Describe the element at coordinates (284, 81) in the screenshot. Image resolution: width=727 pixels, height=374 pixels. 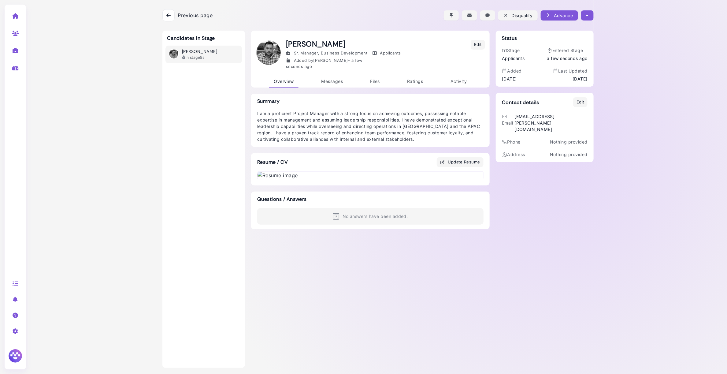
I see `a: Overview` at that location.